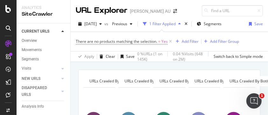  I want to click on h4: URLs Crawled By Botify By hn_core_segments, so click(134, 81).